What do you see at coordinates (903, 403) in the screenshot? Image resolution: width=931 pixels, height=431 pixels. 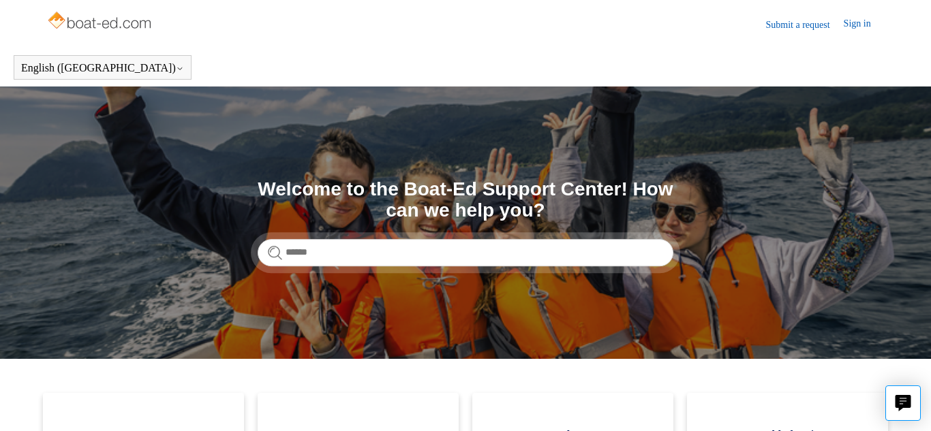 I see `button: Live chat` at bounding box center [903, 403].